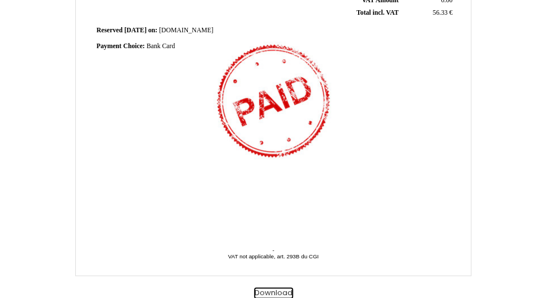 Image resolution: width=546 pixels, height=298 pixels. What do you see at coordinates (273, 256) in the screenshot?
I see `span: VAT not applicable, art. 293B du CGI` at bounding box center [273, 256].